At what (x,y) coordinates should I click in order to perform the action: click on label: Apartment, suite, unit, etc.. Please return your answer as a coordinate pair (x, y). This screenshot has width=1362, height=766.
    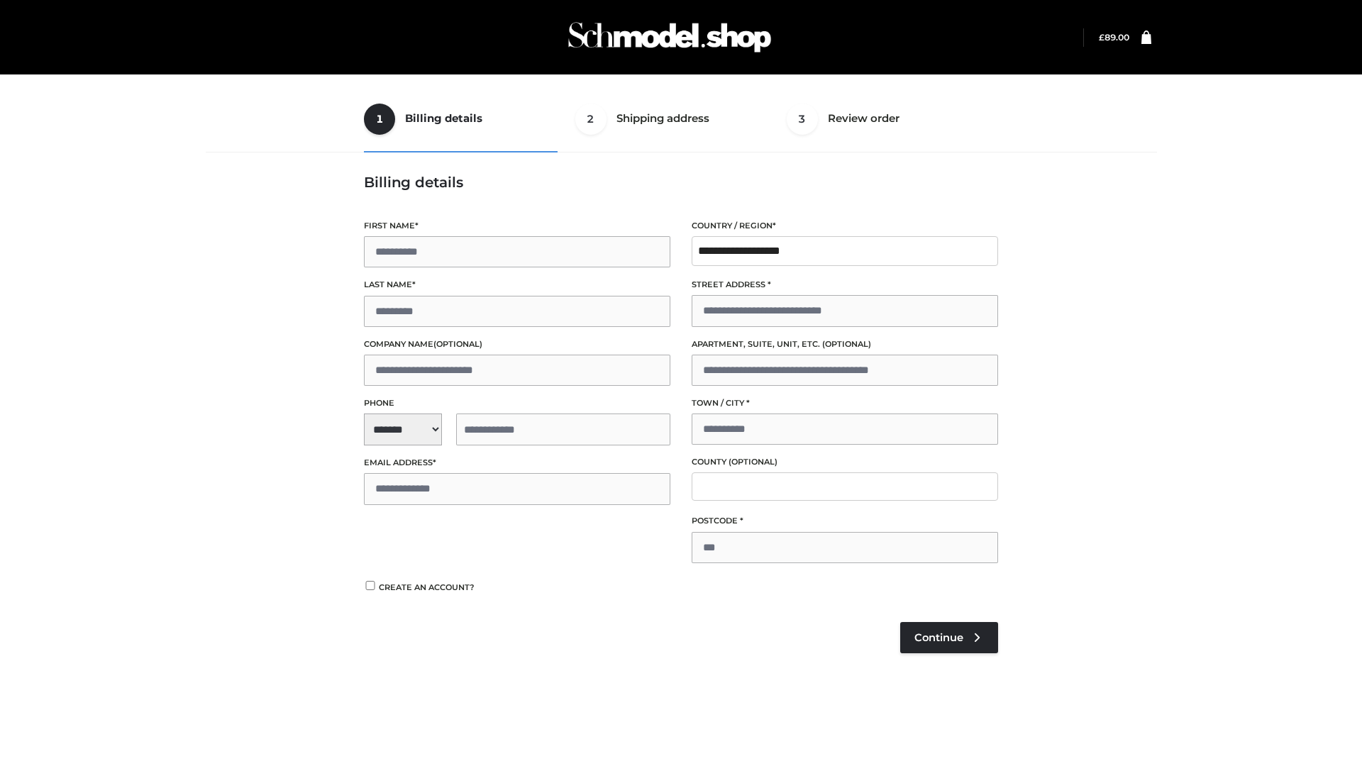
    Looking at the image, I should click on (845, 344).